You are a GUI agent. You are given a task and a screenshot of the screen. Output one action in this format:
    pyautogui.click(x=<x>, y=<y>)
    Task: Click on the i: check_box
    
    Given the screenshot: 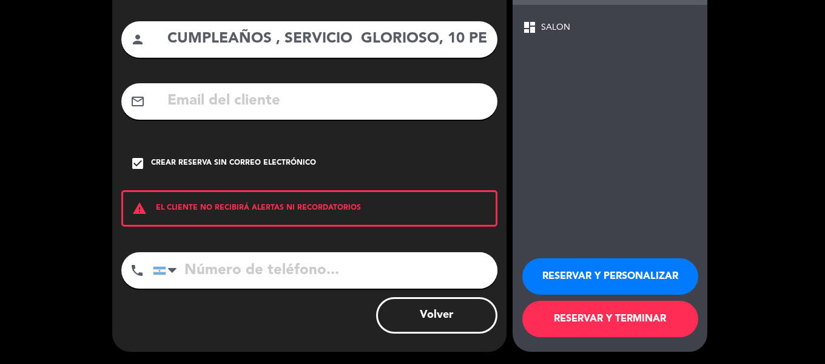 What is the action you would take?
    pyautogui.click(x=138, y=163)
    